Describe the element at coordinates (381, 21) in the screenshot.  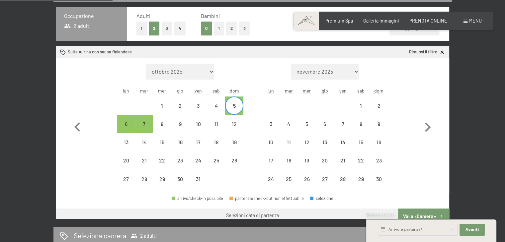
I see `span: Galleria immagini` at that location.